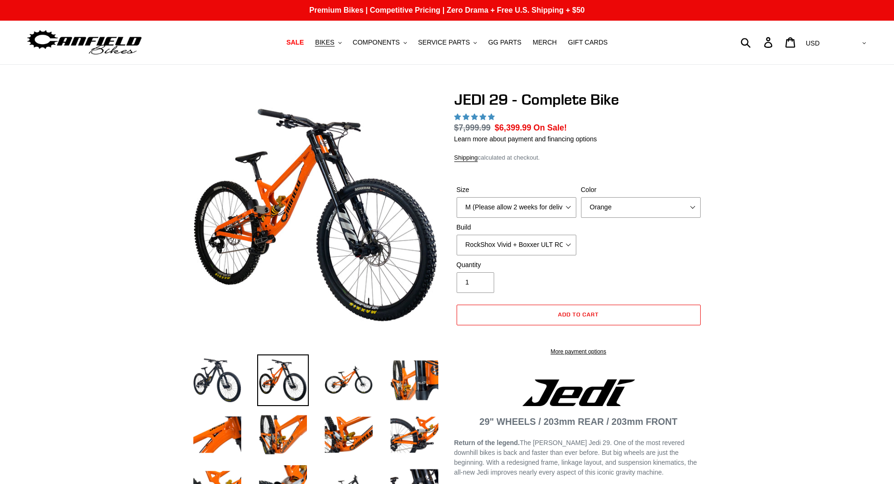  Describe the element at coordinates (380, 42) in the screenshot. I see `button: COMPONENTS` at that location.